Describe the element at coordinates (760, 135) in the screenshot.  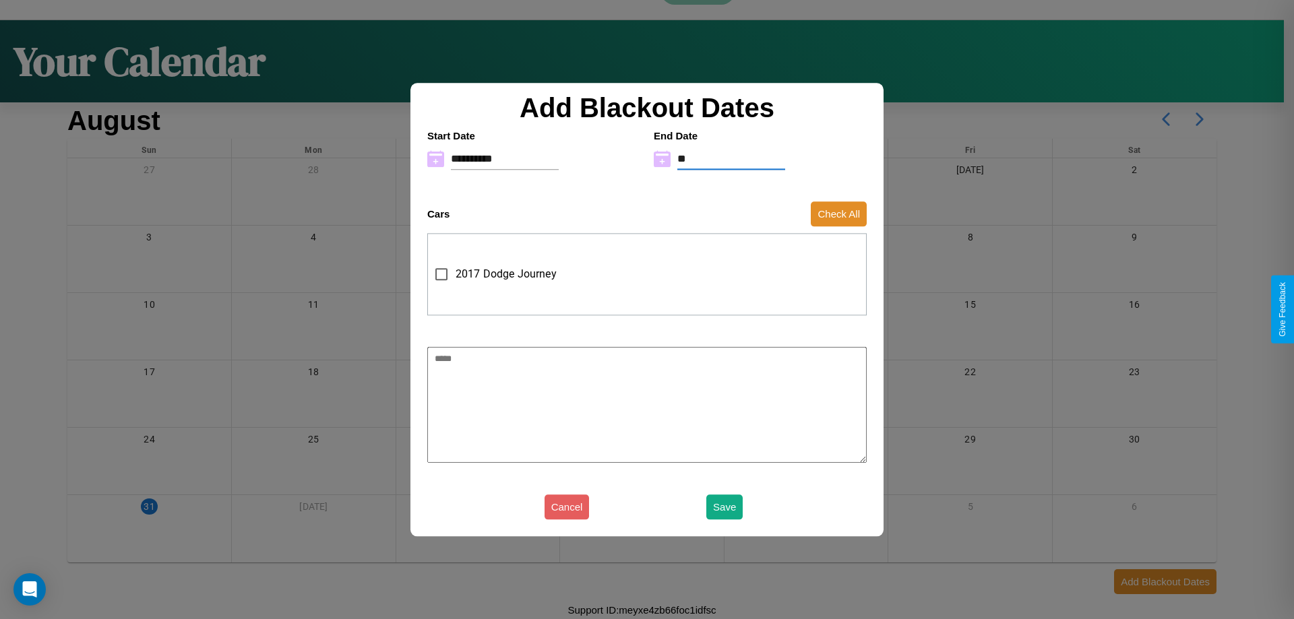
I see `h4: End Date` at that location.